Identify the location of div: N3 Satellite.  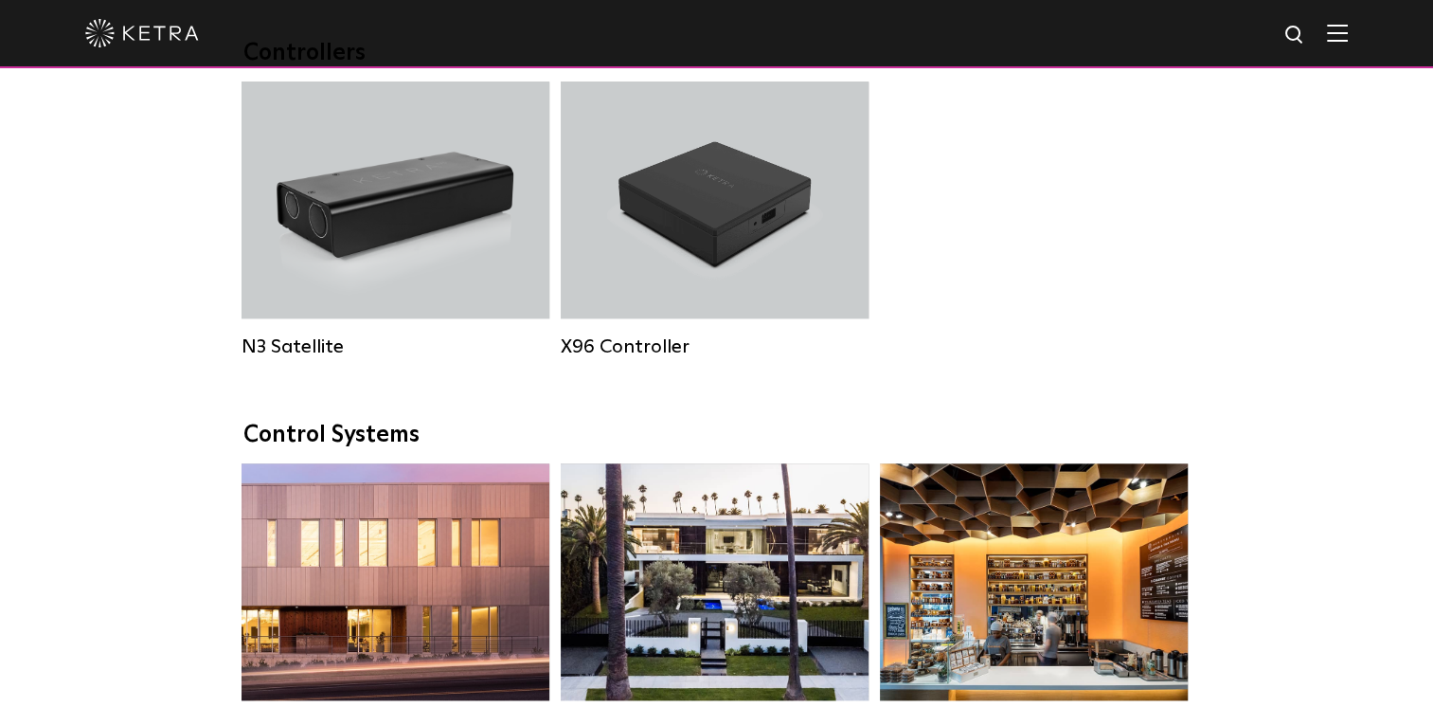
(395, 347).